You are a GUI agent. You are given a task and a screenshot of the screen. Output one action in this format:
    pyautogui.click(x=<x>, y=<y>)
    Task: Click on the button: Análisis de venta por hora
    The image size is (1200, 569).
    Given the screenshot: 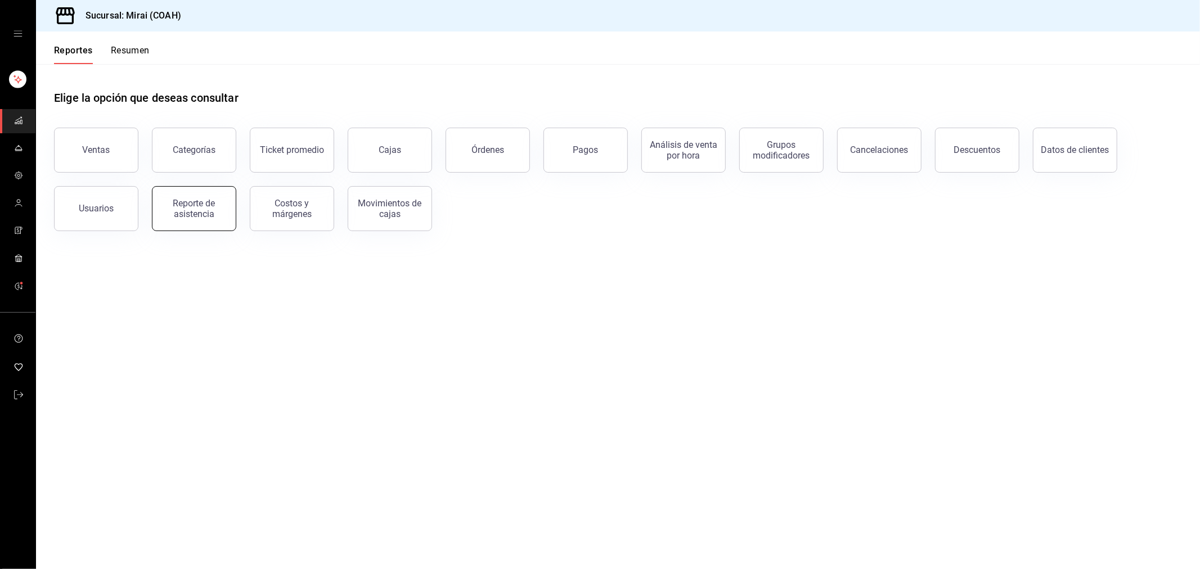 What is the action you would take?
    pyautogui.click(x=684, y=150)
    